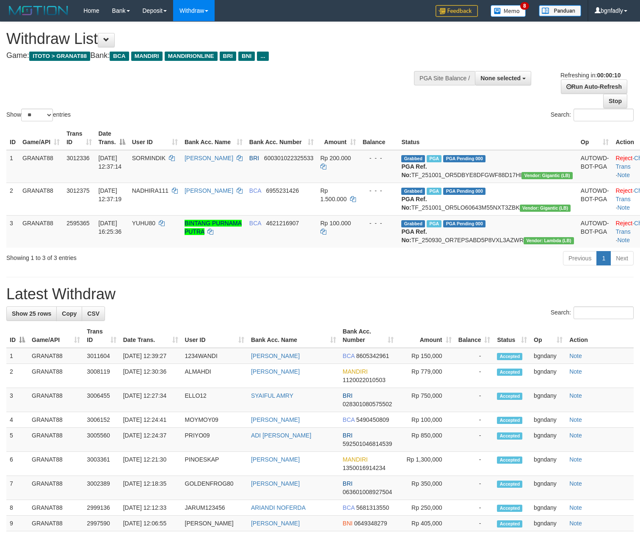  Describe the element at coordinates (17, 488) in the screenshot. I see `td: 7` at that location.